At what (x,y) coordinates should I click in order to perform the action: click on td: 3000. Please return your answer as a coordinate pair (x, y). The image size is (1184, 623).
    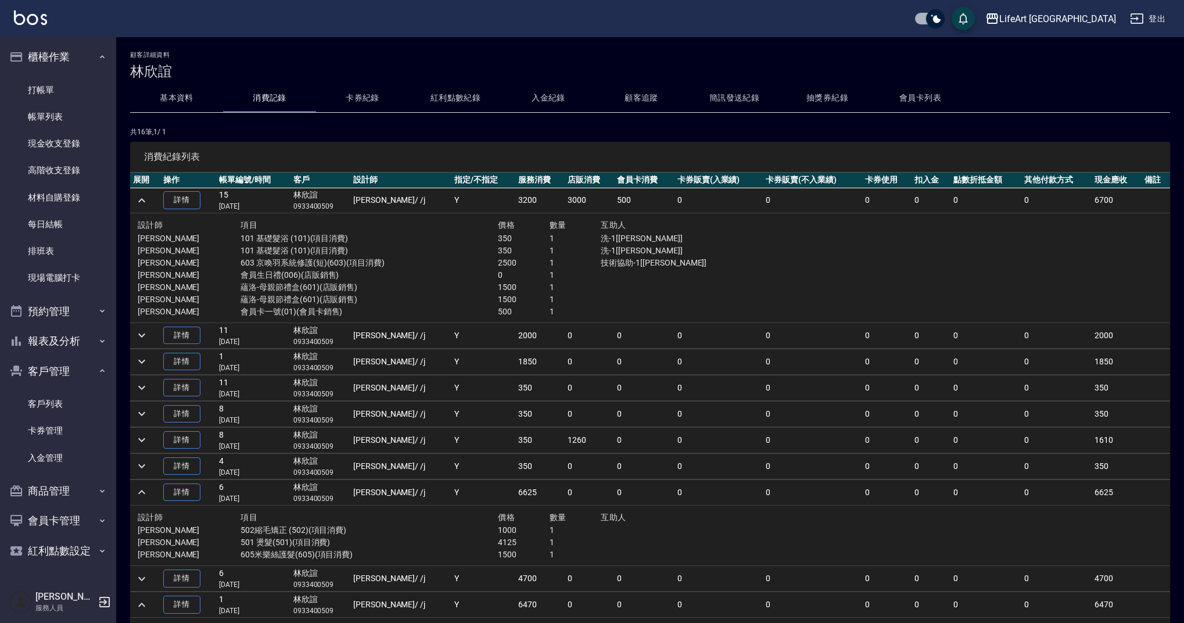
    Looking at the image, I should click on (589, 200).